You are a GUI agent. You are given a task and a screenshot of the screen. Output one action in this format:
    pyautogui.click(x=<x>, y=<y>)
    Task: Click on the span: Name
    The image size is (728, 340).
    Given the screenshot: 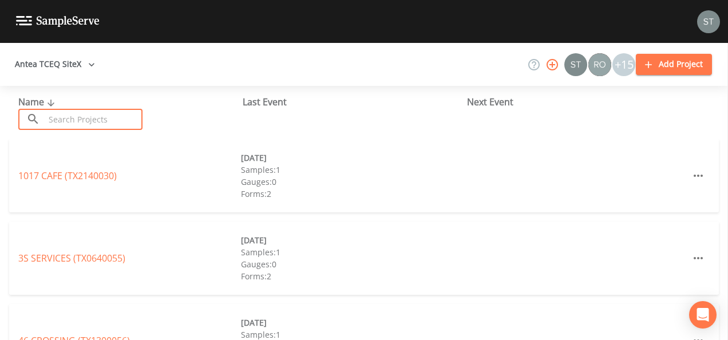 What is the action you would take?
    pyautogui.click(x=38, y=102)
    